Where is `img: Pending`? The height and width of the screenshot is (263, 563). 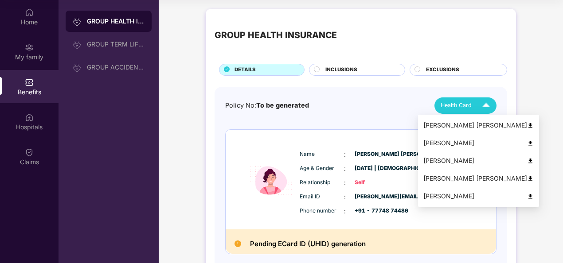 img: Pending is located at coordinates (238, 244).